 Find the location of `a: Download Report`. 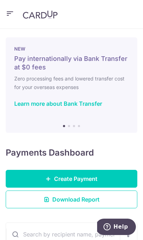

a: Download Report is located at coordinates (72, 199).